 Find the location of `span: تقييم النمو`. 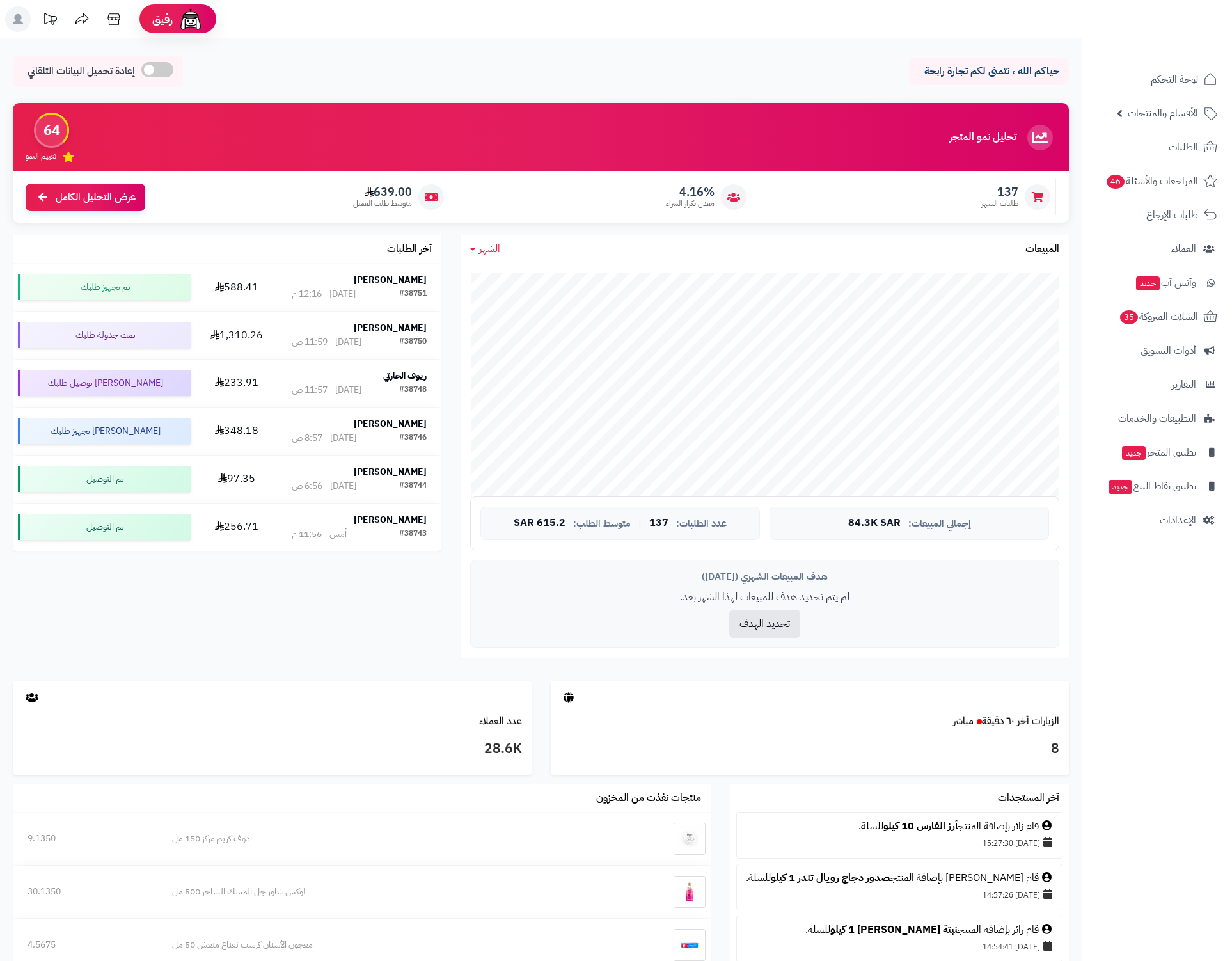

span: تقييم النمو is located at coordinates (41, 156).